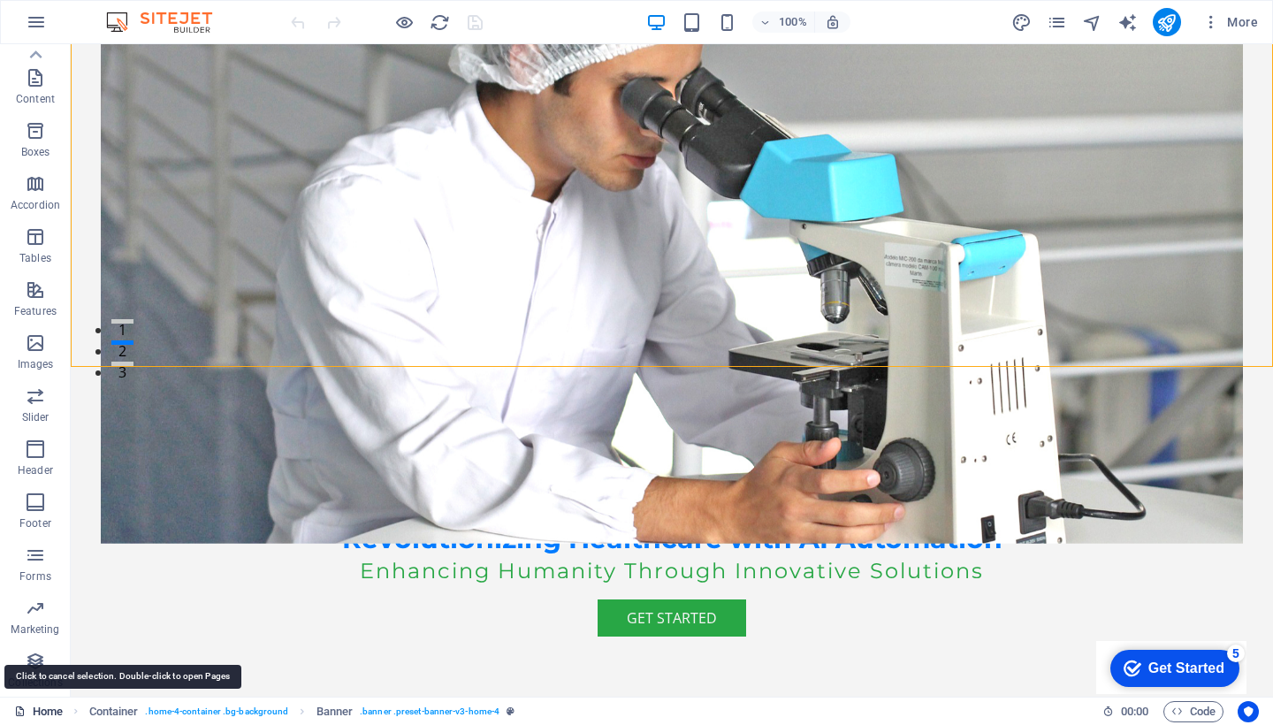  I want to click on span: 00 00, so click(1134, 712).